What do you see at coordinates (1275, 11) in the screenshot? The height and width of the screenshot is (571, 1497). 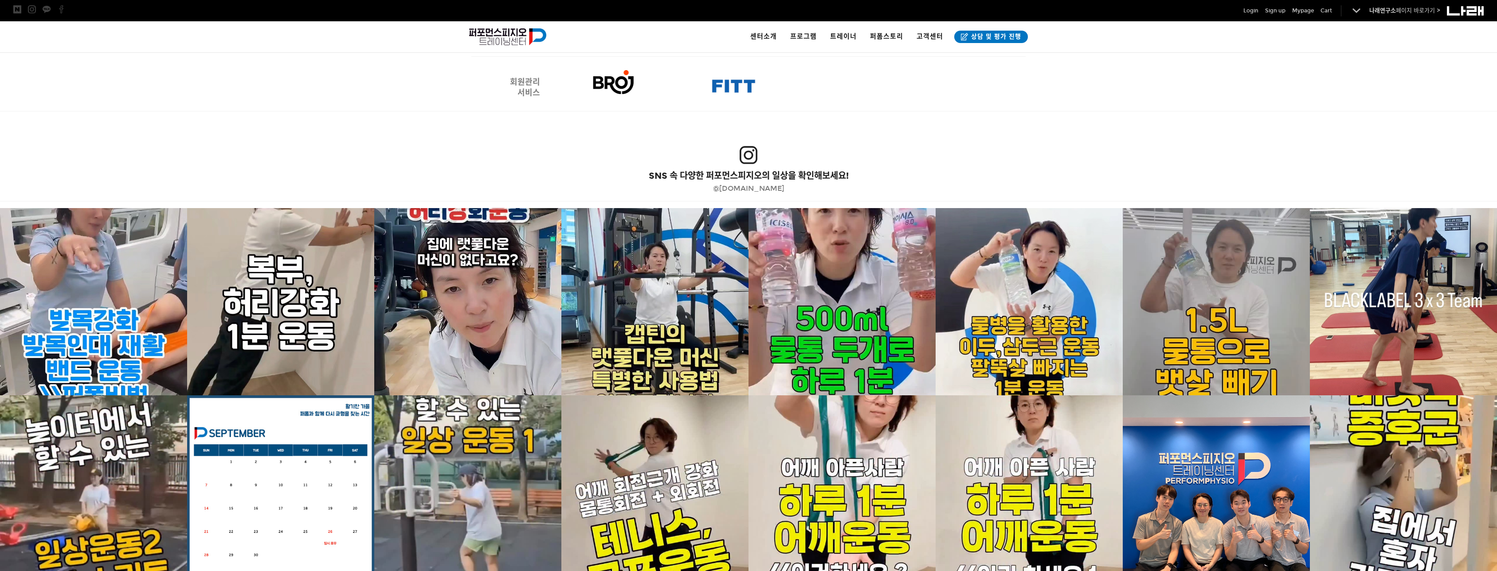 I see `span: Sign up` at bounding box center [1275, 11].